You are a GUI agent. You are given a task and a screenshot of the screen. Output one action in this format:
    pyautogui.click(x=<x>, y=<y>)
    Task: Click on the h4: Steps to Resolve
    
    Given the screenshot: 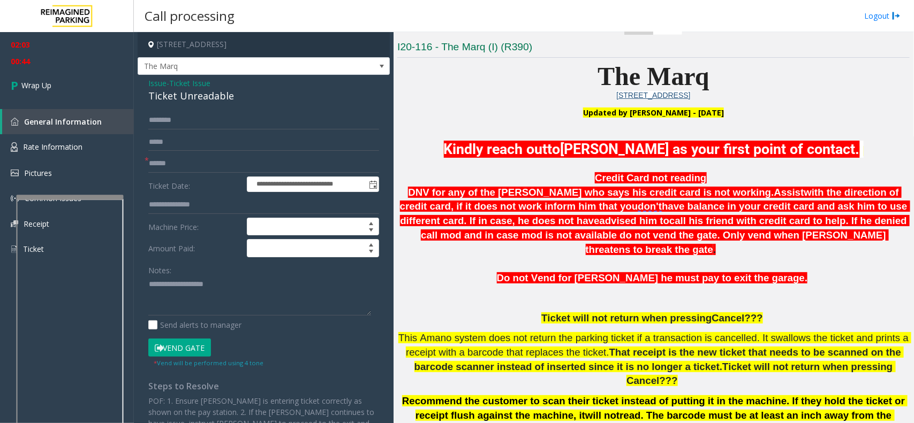 What is the action you would take?
    pyautogui.click(x=263, y=386)
    